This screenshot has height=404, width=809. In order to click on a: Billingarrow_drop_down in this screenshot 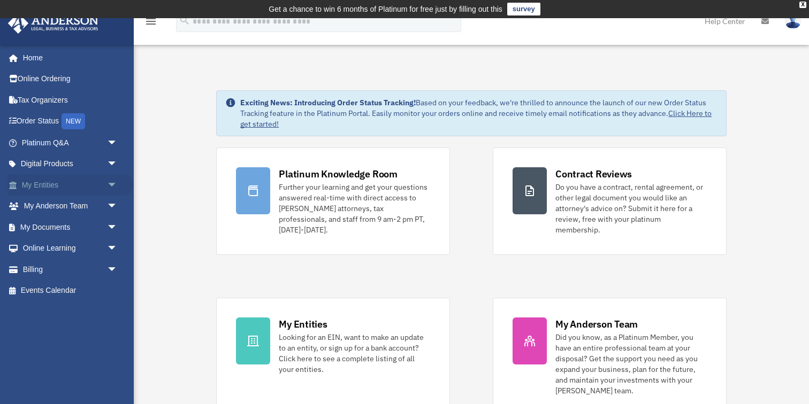, I will do `click(71, 270)`.